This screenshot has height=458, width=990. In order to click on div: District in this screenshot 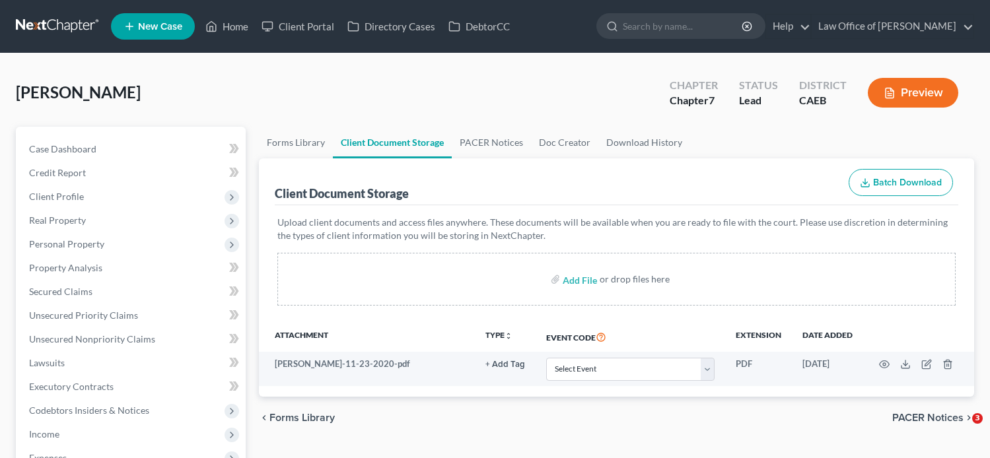, I will do `click(823, 85)`.